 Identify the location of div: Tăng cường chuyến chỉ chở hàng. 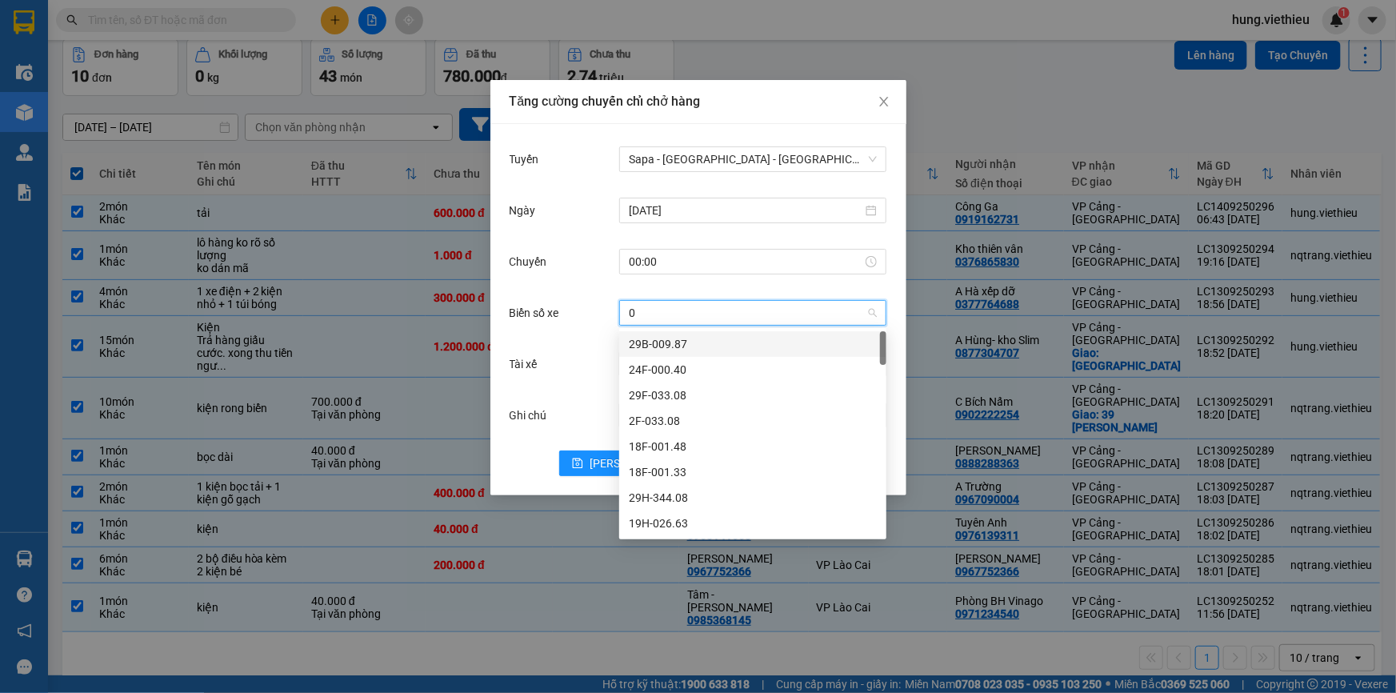
(698, 102).